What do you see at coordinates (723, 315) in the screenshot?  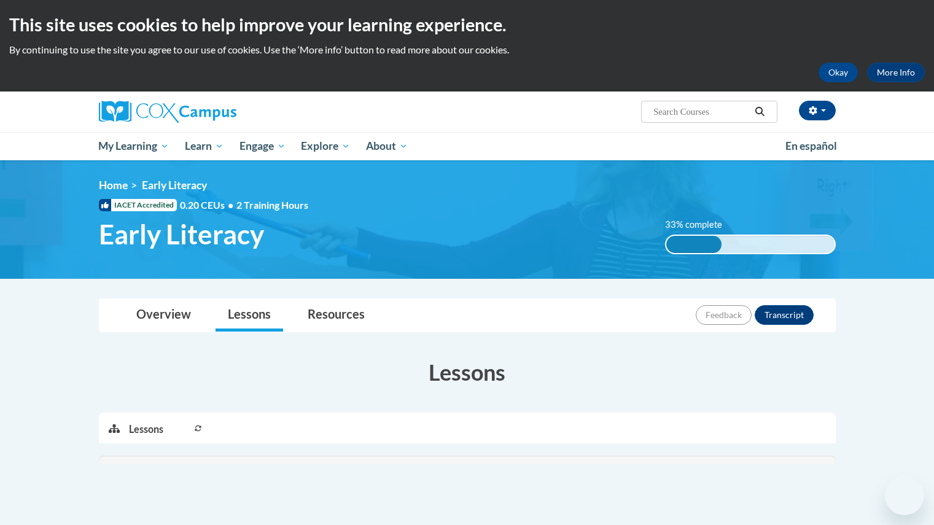 I see `button: Feedback` at bounding box center [723, 315].